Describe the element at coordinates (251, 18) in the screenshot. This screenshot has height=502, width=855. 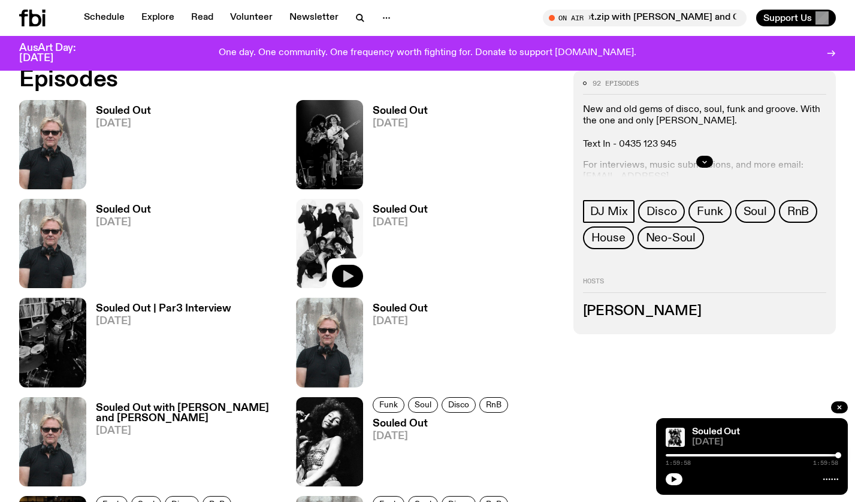
I see `a: Volunteer` at that location.